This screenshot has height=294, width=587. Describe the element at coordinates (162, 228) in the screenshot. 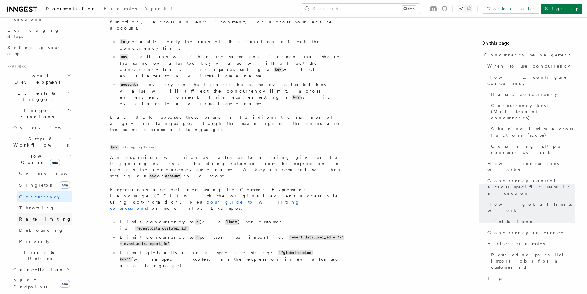

I see `code: 'event.data.customer_id'` at that location.